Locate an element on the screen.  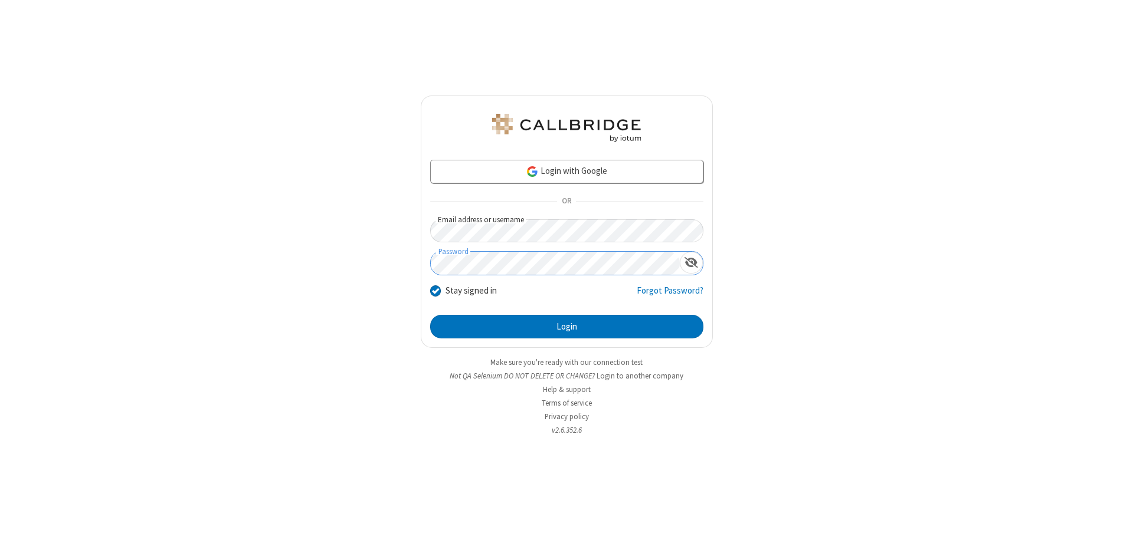
a: Login with Google is located at coordinates (566, 172).